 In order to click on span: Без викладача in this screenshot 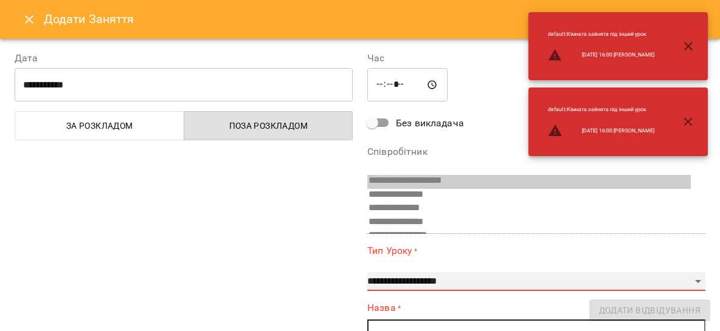, I will do `click(430, 123)`.